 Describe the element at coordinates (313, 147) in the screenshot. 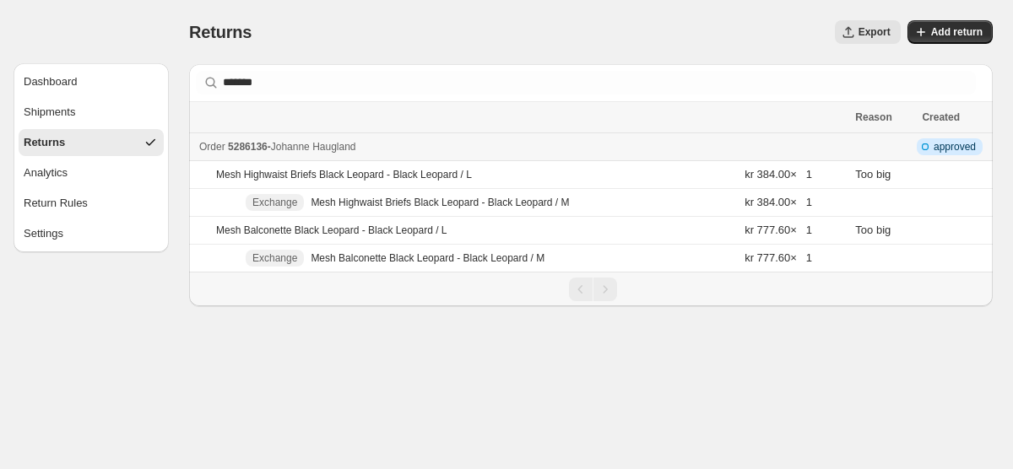

I see `span: Johanne Haugland` at that location.